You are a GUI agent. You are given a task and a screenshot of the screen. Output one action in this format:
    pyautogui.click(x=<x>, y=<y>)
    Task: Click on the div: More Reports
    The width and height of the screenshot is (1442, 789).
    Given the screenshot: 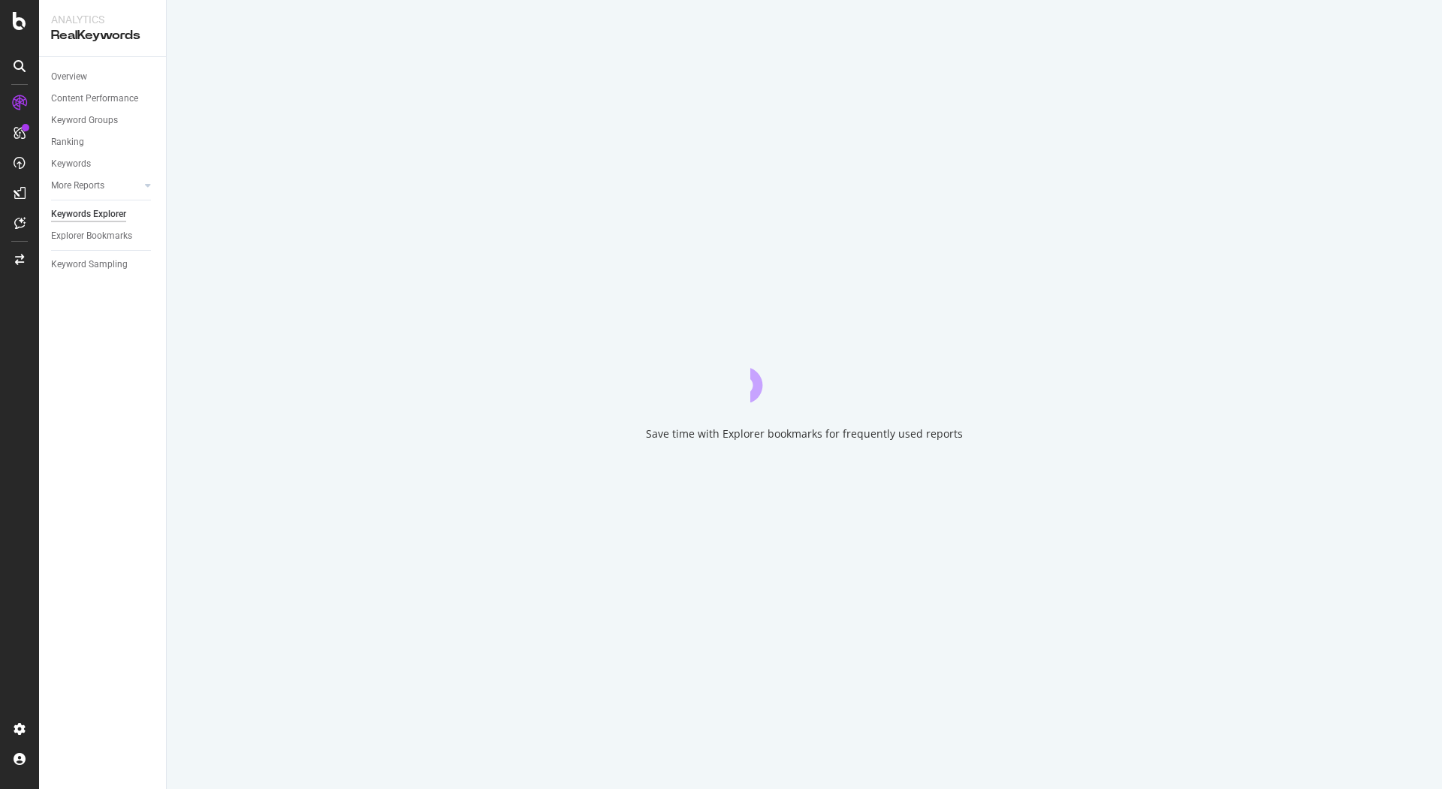 What is the action you would take?
    pyautogui.click(x=77, y=185)
    